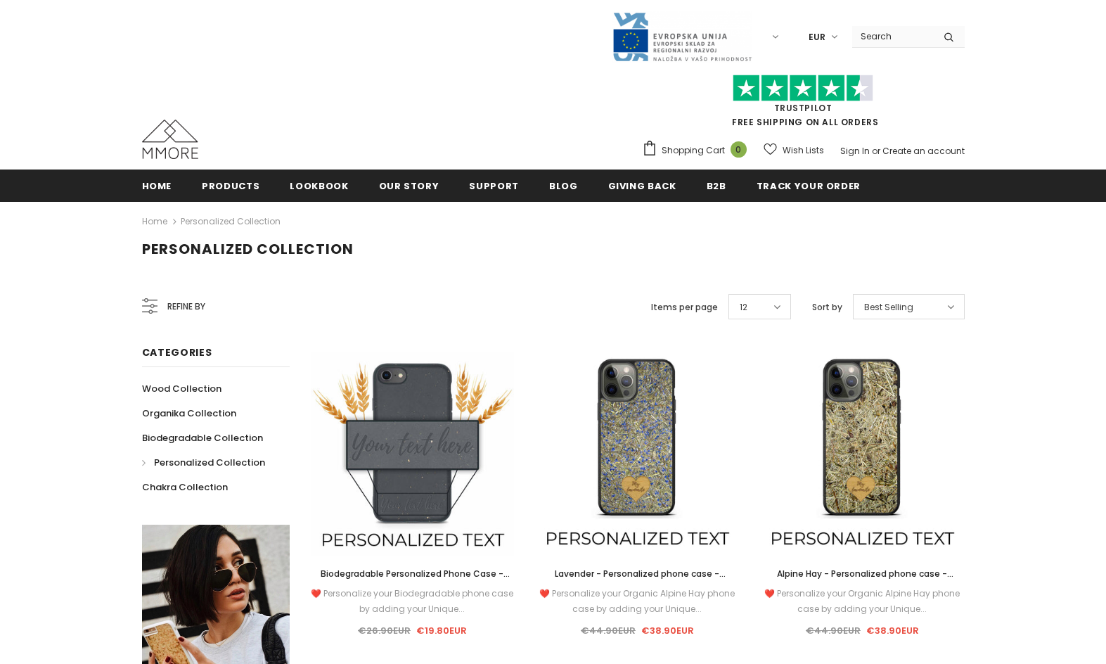  What do you see at coordinates (642, 185) in the screenshot?
I see `a: Giving back` at bounding box center [642, 185].